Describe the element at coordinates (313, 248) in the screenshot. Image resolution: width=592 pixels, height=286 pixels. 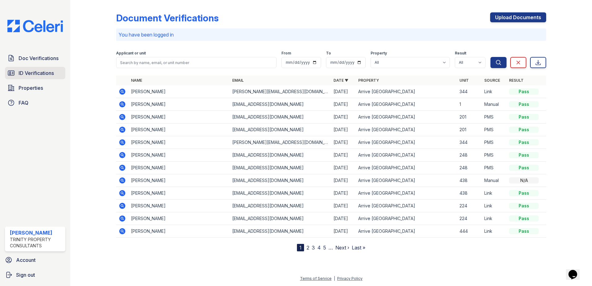
I see `a: 3` at that location.